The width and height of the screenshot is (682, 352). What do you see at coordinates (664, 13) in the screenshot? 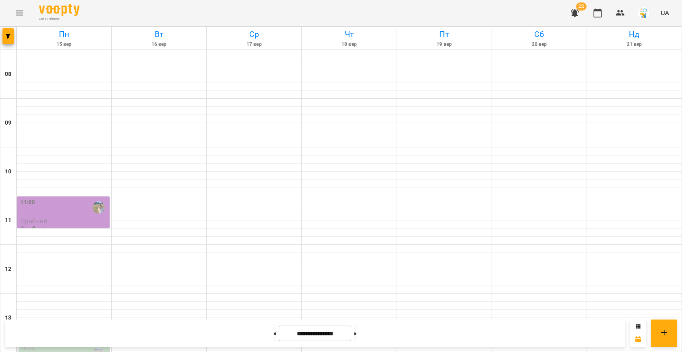
I see `span: UA` at bounding box center [664, 13].